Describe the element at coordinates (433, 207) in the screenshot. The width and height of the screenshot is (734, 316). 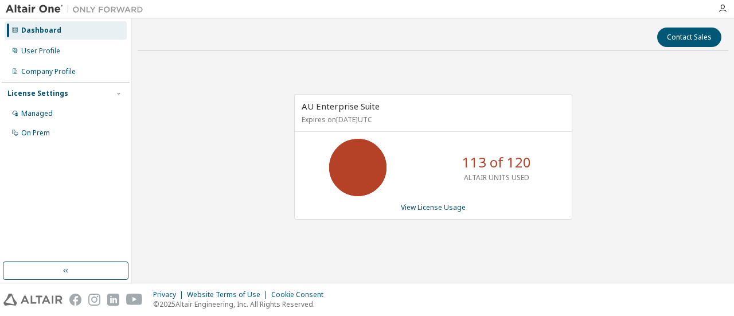
I see `a: View License Usage` at that location.